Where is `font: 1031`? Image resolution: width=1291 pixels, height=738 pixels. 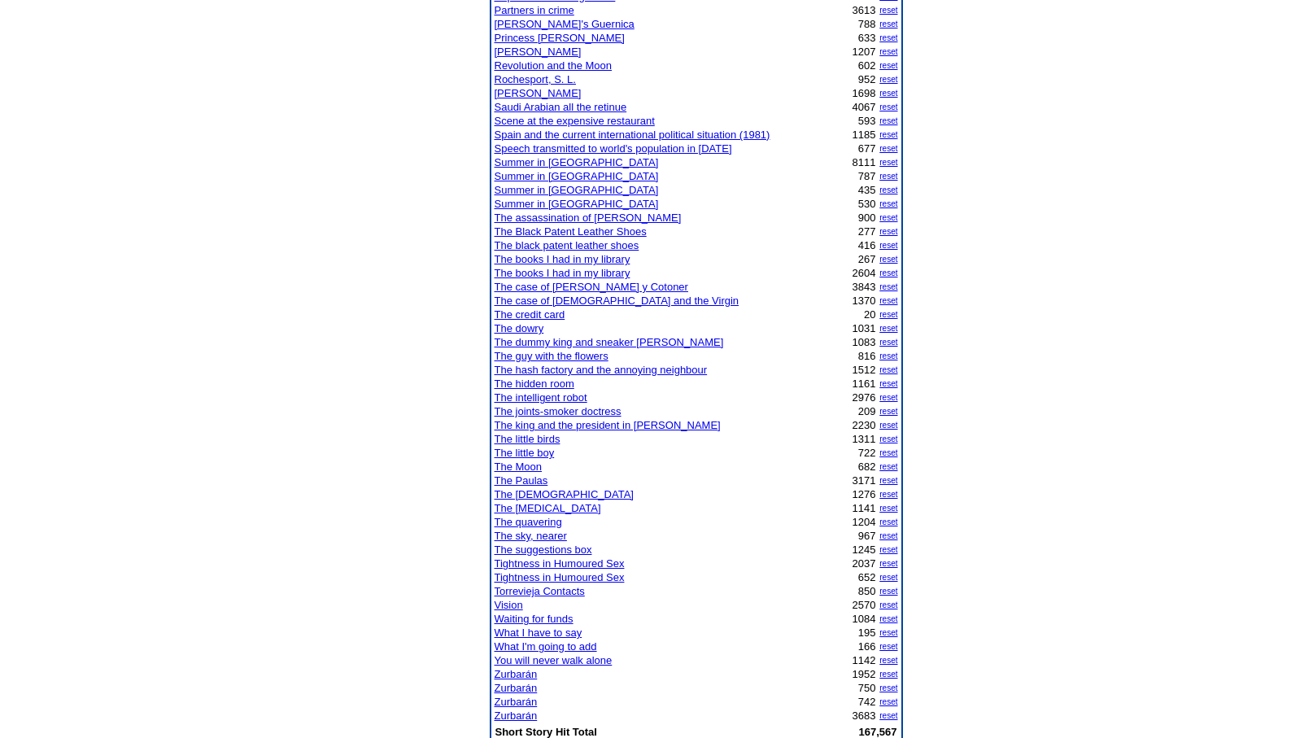
font: 1031 is located at coordinates (864, 328).